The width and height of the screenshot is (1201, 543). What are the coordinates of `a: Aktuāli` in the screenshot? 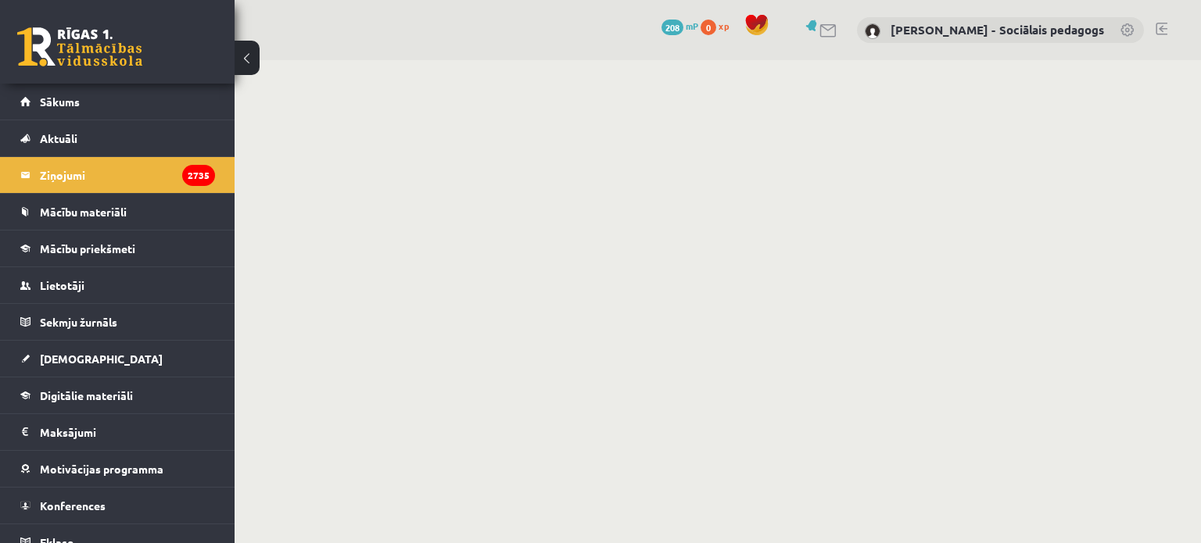 It's located at (117, 138).